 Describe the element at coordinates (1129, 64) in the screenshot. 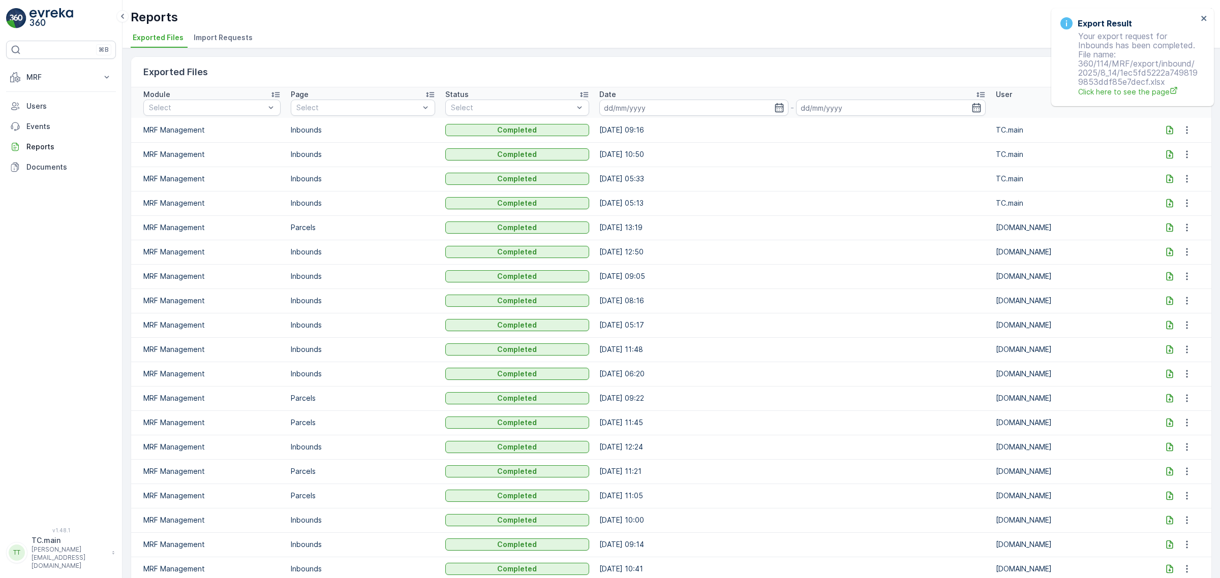

I see `p: Your export request for Inbounds has been completed. File name: 360/114/MRF/export/inbound/2025/8...` at that location.